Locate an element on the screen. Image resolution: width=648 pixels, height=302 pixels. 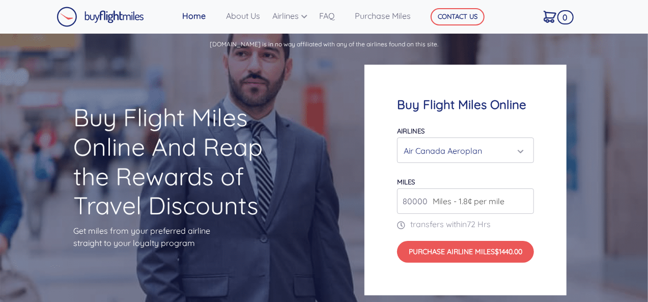
h1: Buy Flight Miles Online And Reap the Rewards of Travel Discounts is located at coordinates (178, 161).